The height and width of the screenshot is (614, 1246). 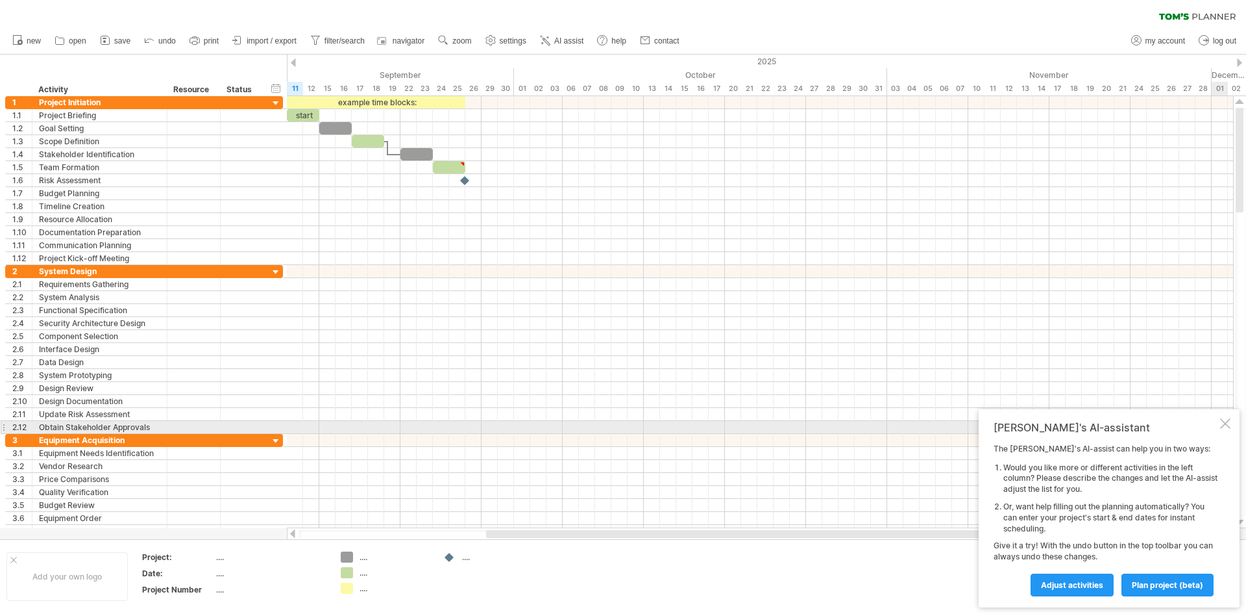 I want to click on span: help, so click(x=619, y=41).